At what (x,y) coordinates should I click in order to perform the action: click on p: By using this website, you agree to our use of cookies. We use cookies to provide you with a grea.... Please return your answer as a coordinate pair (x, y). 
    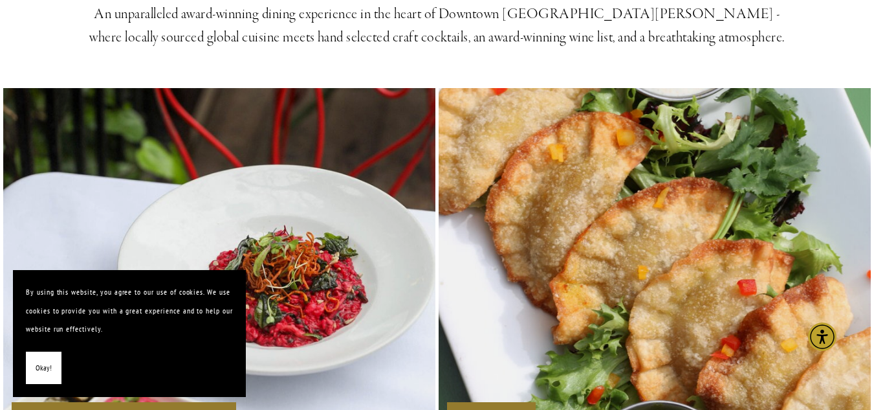
    Looking at the image, I should click on (129, 311).